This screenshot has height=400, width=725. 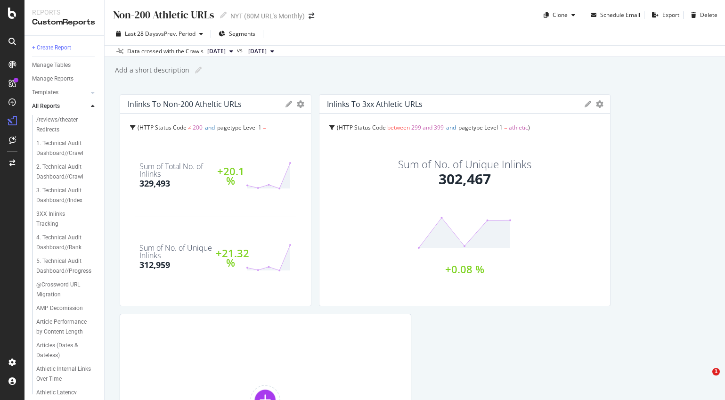 I want to click on div: 302,467, so click(x=465, y=179).